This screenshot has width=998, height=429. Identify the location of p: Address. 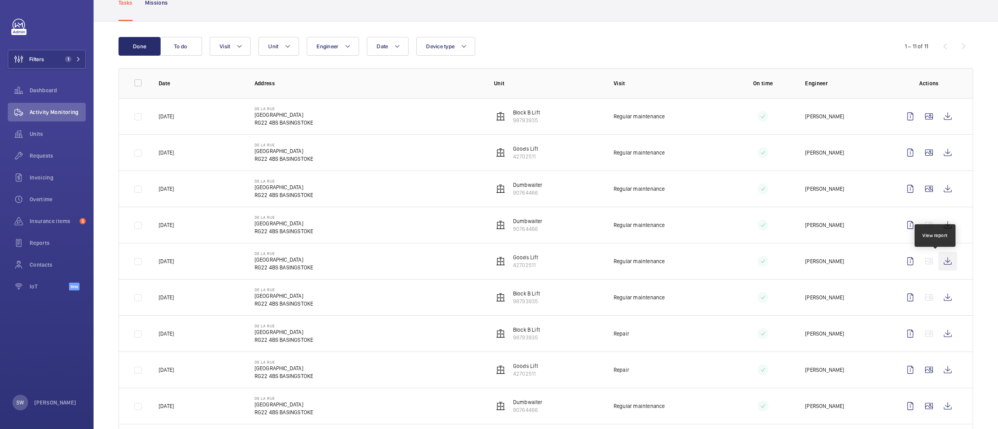
(368, 83).